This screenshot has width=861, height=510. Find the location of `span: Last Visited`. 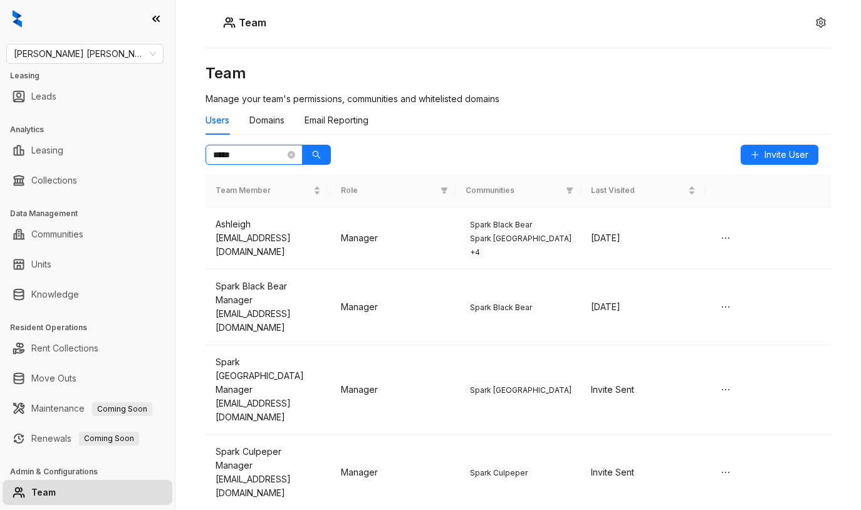

span: Last Visited is located at coordinates (638, 190).